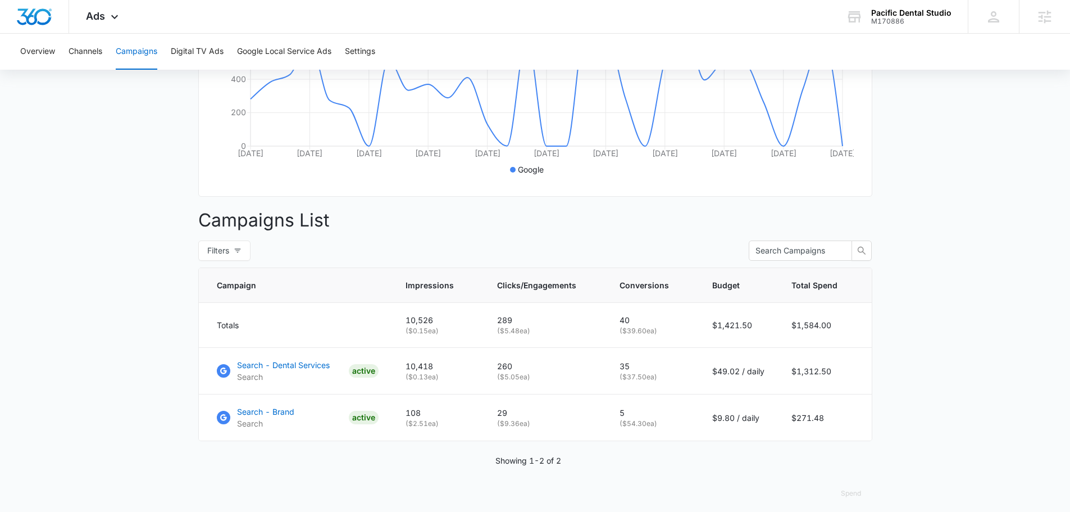 The height and width of the screenshot is (512, 1070). I want to click on a: Google AdsSearch - Dental ServicesSearchACTIVE, so click(298, 371).